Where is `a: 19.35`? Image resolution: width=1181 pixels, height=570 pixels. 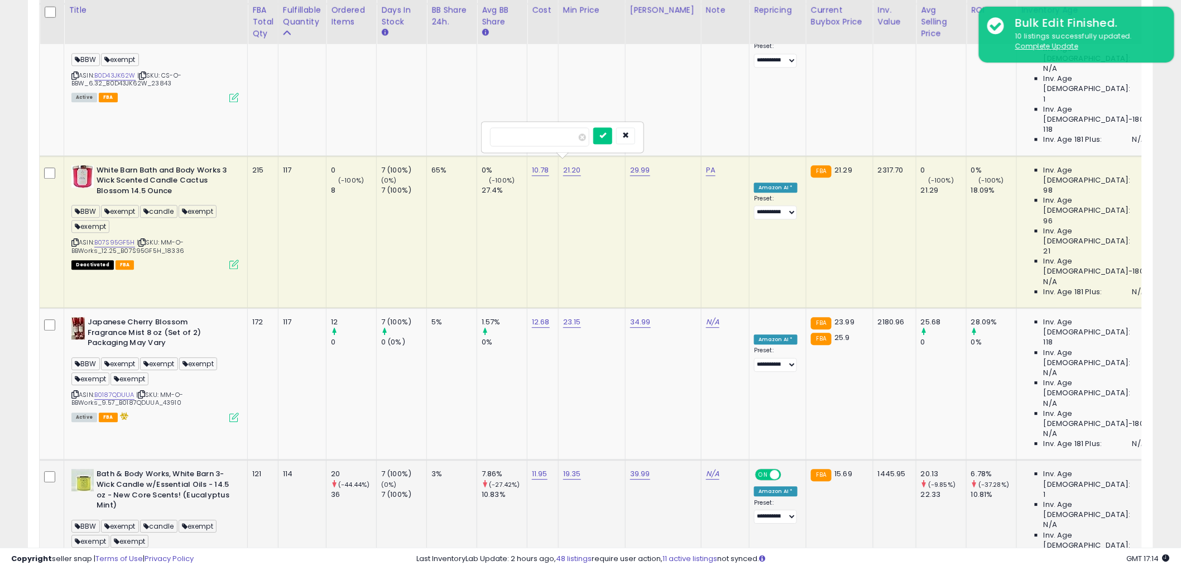
a: 19.35 is located at coordinates (572, 474).